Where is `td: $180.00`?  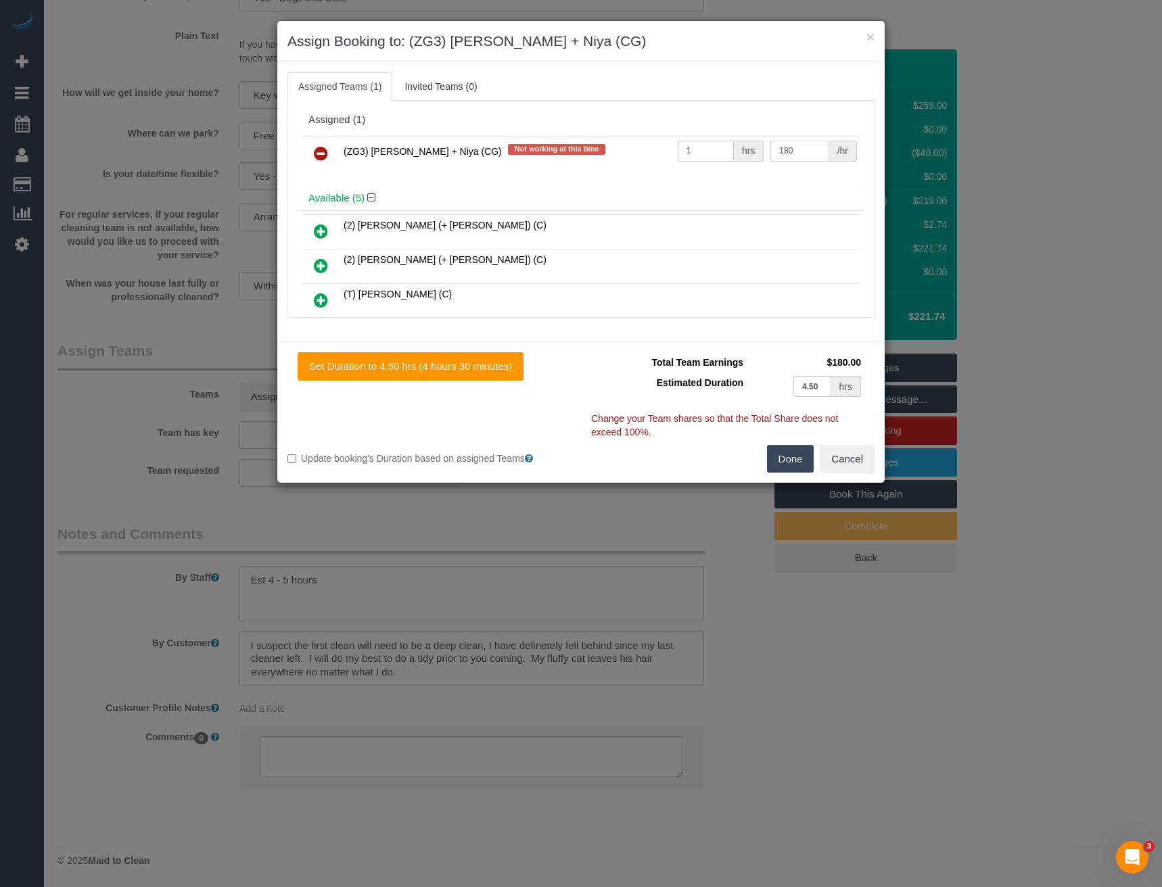
td: $180.00 is located at coordinates (805, 362).